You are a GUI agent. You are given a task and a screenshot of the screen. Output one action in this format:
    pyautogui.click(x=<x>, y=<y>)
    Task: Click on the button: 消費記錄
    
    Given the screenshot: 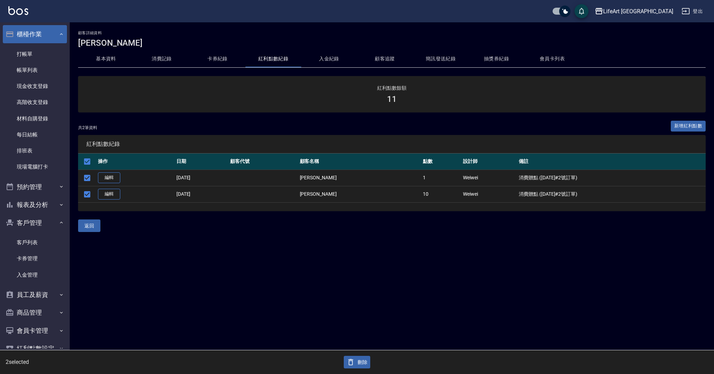 What is the action you would take?
    pyautogui.click(x=162, y=59)
    